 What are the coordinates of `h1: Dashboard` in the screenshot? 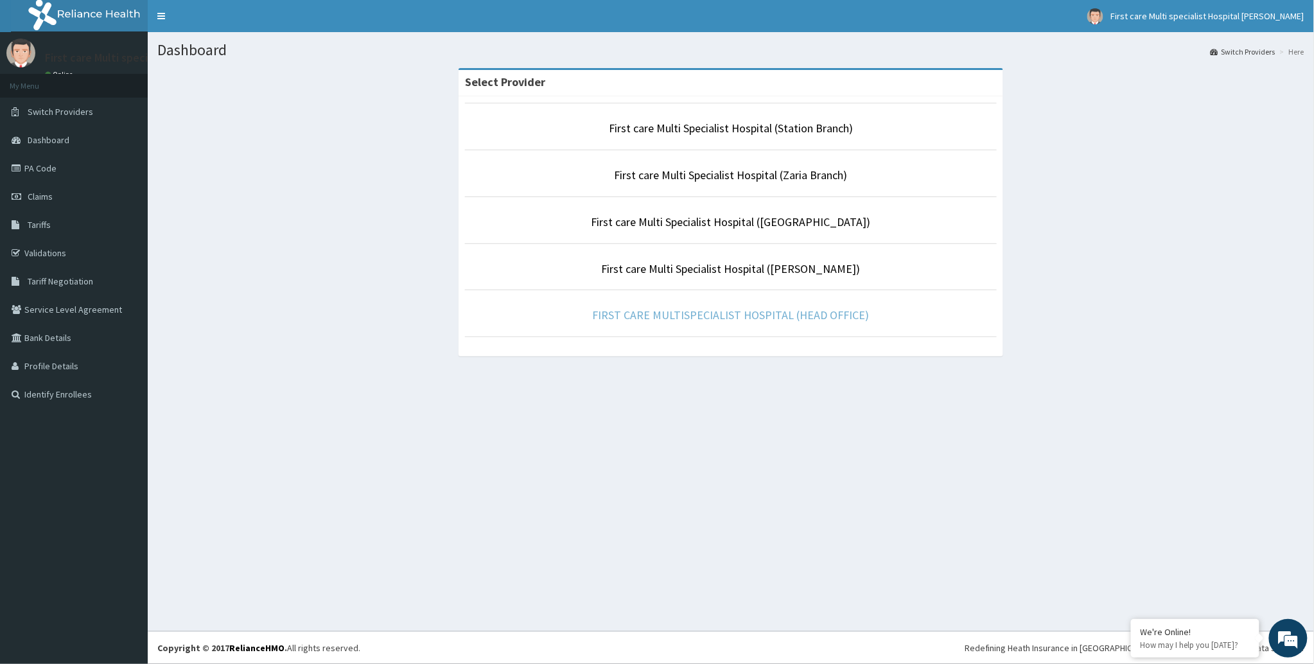 It's located at (731, 50).